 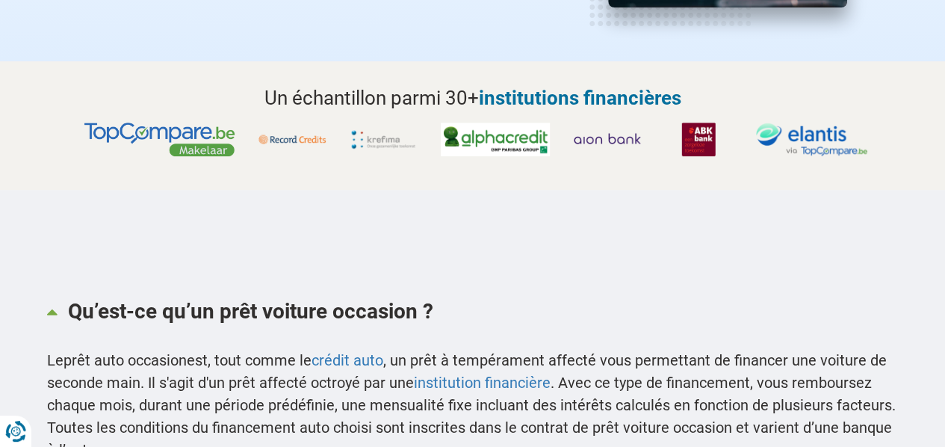 I want to click on span: , un prêt à tempérament affecté vous permettant de financer une voiture de seconde main. Il s'agi..., so click(x=467, y=371).